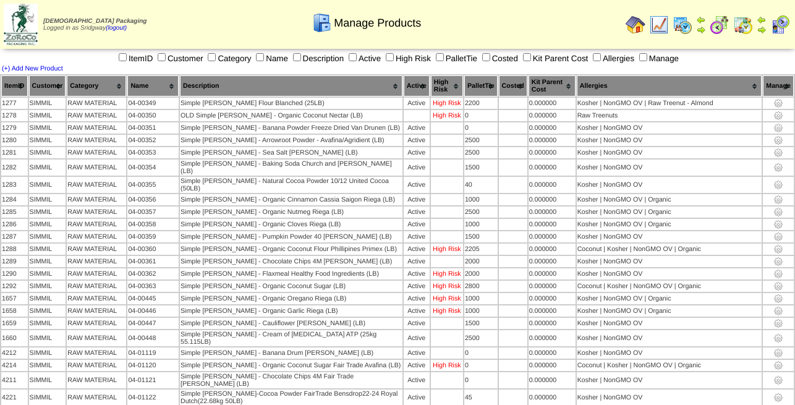  Describe the element at coordinates (417, 86) in the screenshot. I see `th: Active` at that location.